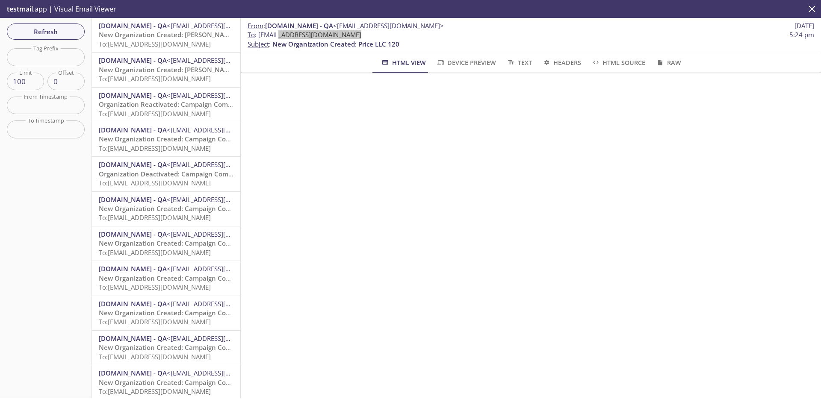  I want to click on span: HTML Source, so click(618, 62).